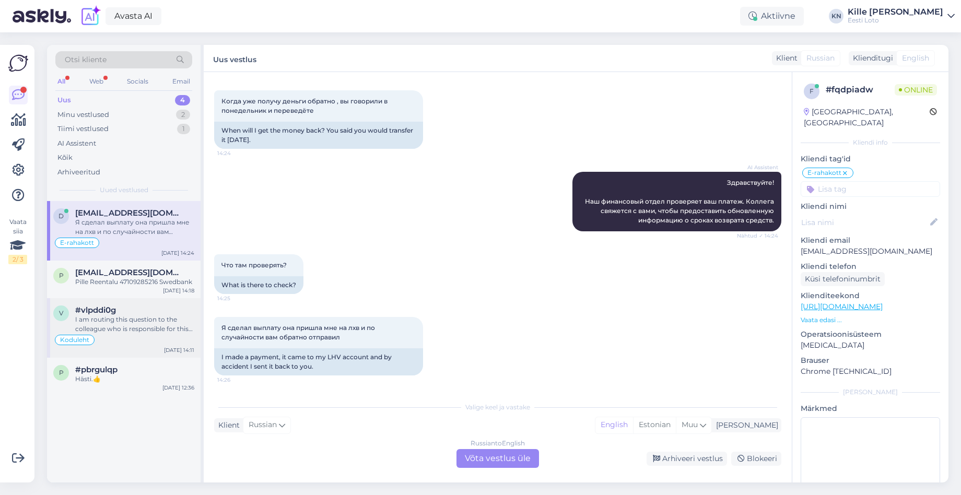  What do you see at coordinates (96, 370) in the screenshot?
I see `span: #pbrgulqp` at bounding box center [96, 370].